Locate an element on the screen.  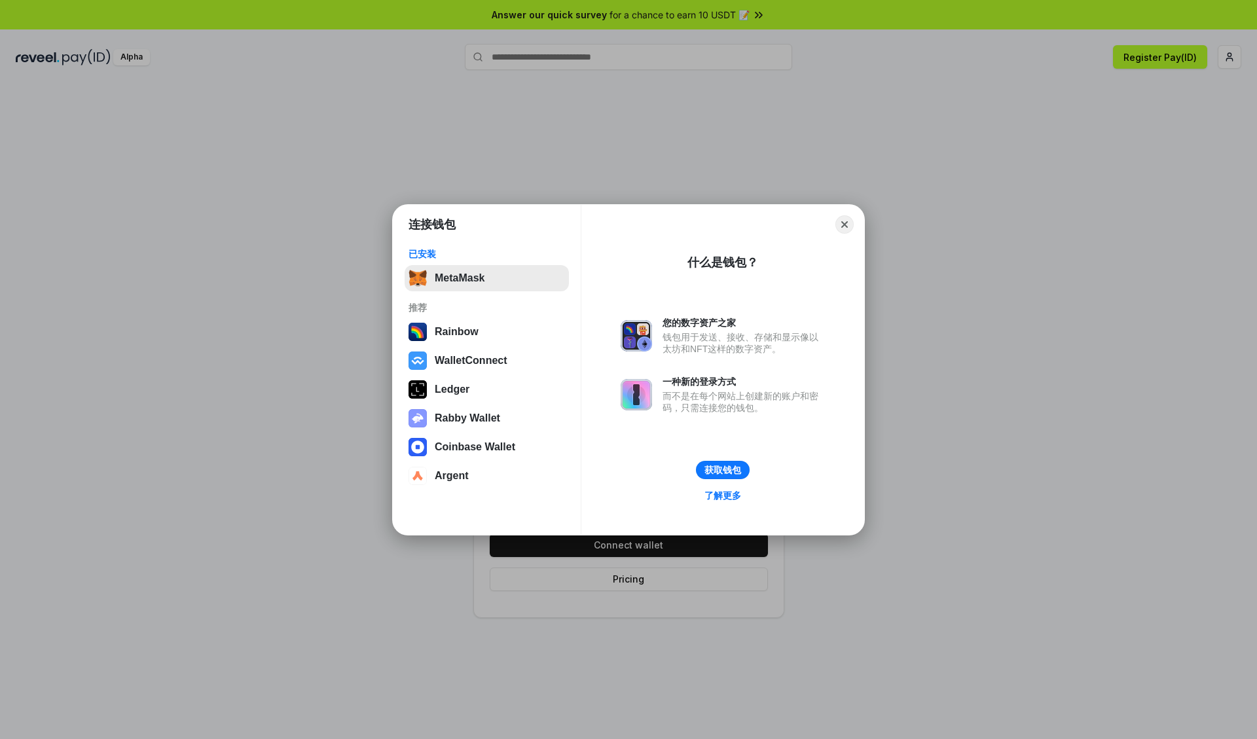
button: Rabby Wallet is located at coordinates (486, 418).